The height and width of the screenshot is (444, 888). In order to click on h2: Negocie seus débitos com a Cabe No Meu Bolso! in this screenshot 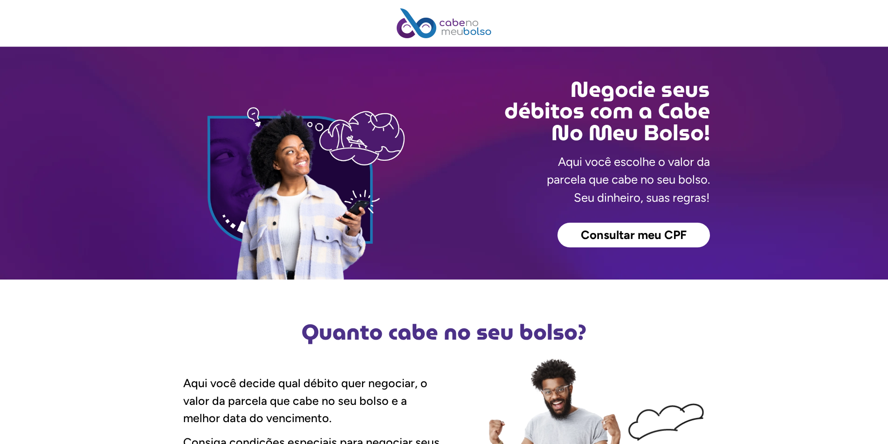, I will do `click(577, 111)`.